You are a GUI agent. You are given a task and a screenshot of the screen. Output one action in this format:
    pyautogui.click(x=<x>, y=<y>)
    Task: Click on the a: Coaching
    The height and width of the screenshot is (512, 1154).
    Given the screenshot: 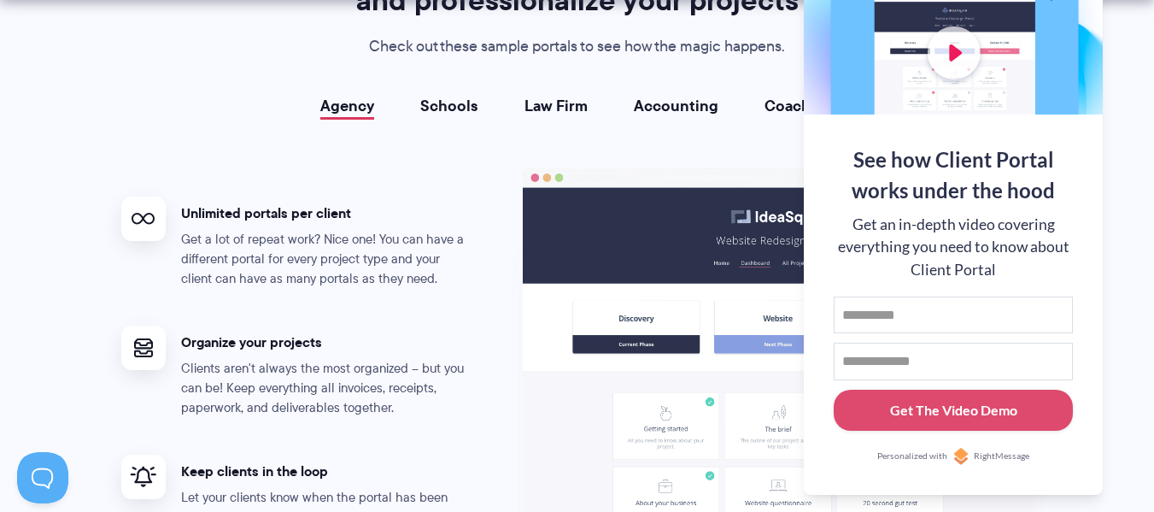 What is the action you would take?
    pyautogui.click(x=799, y=106)
    